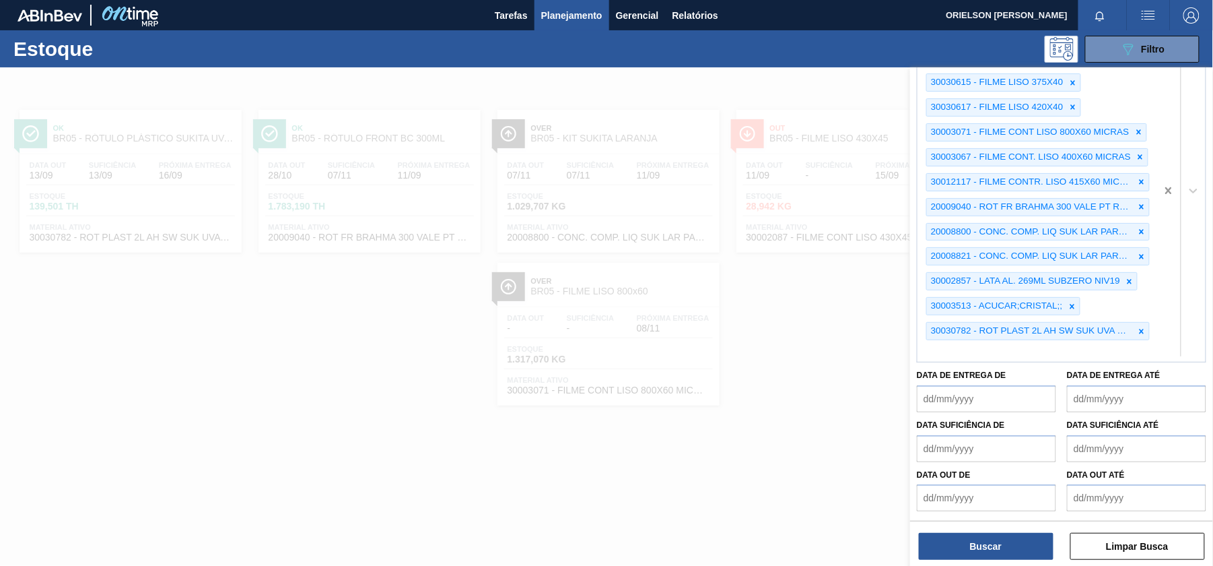 Image resolution: width=1213 pixels, height=566 pixels. Describe the element at coordinates (1031, 331) in the screenshot. I see `div: 30030782 - ROT PLAST 2L AH SW SUK UVA NIV24` at that location.